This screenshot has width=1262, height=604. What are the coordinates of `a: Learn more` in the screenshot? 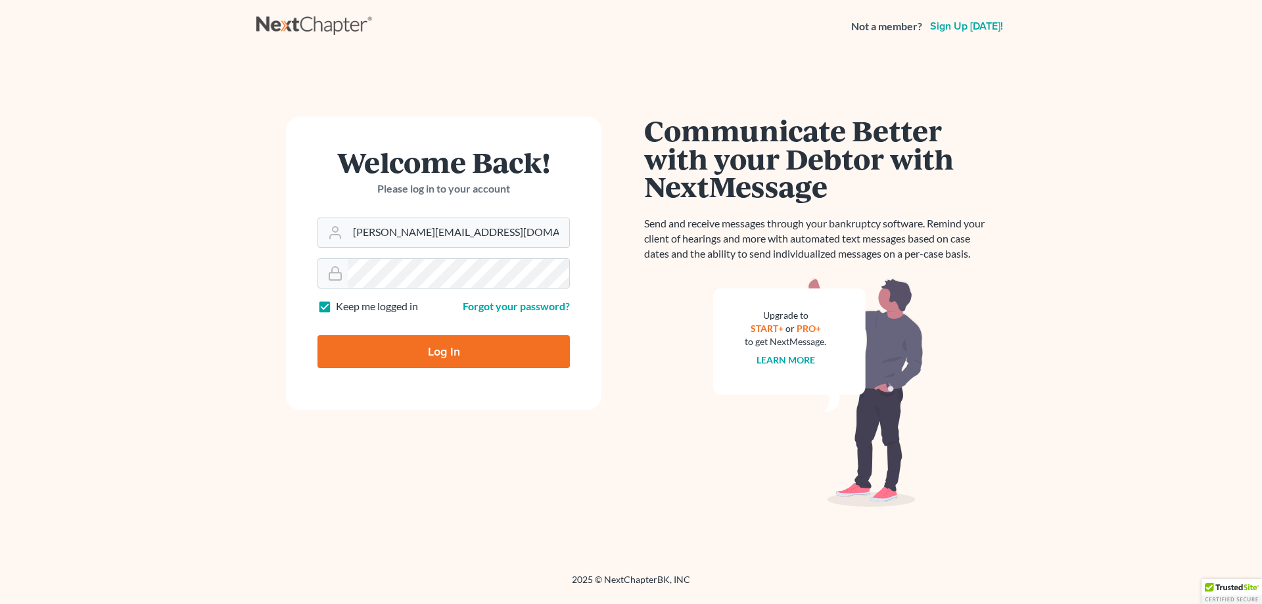 It's located at (785, 359).